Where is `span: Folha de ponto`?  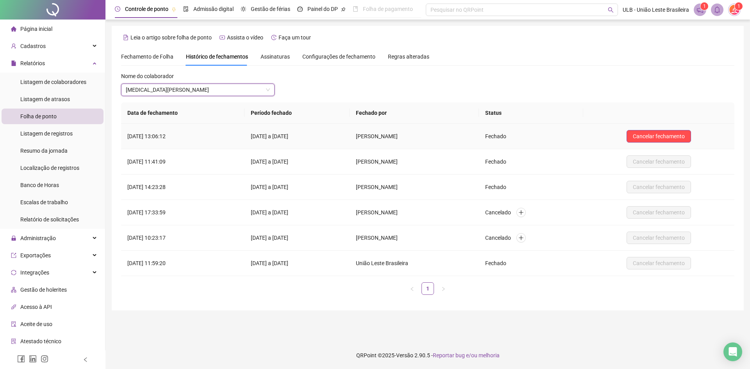 span: Folha de ponto is located at coordinates (38, 116).